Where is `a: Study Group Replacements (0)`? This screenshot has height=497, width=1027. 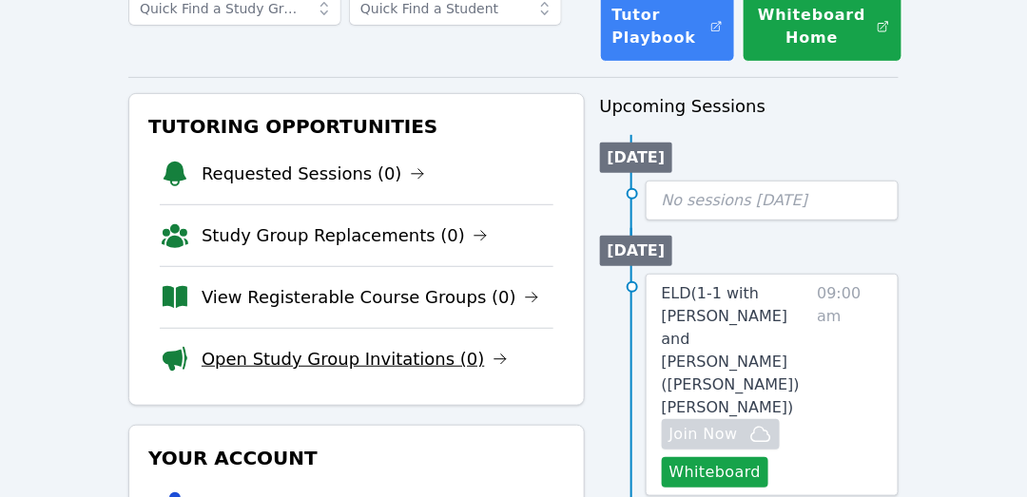 a: Study Group Replacements (0) is located at coordinates (344, 236).